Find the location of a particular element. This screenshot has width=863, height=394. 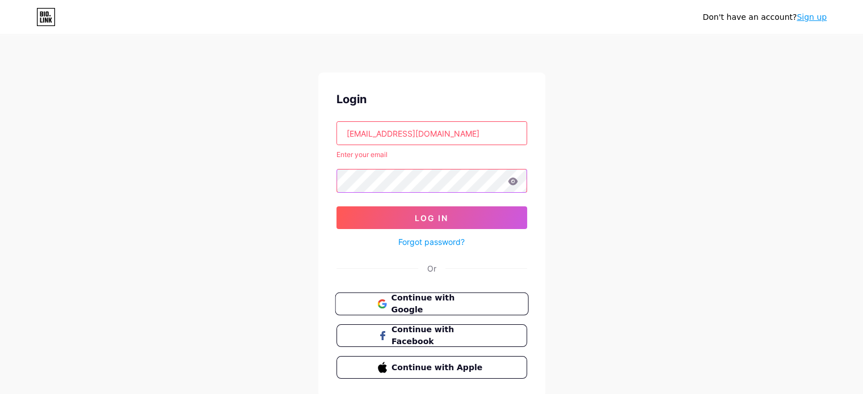

div: Or is located at coordinates (432, 268).